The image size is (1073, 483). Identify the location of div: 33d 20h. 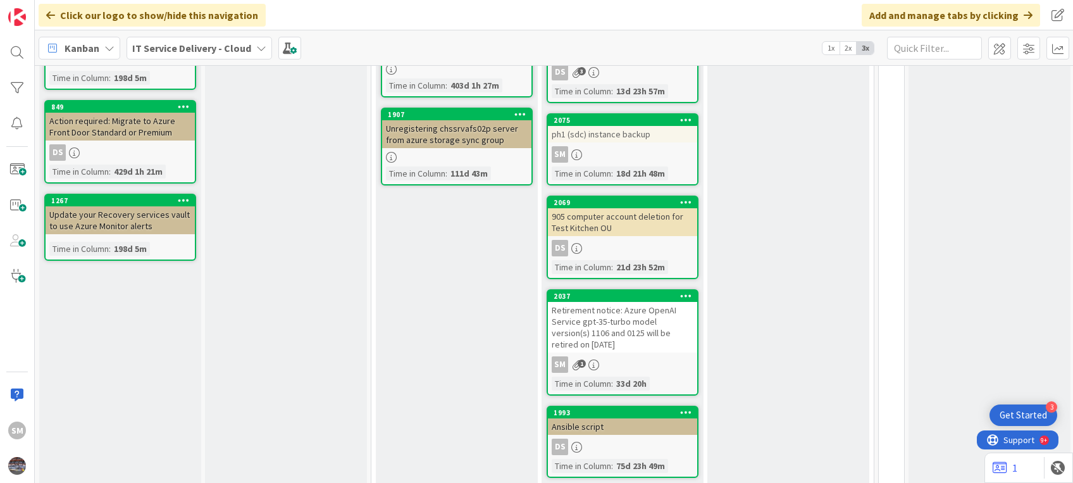
(631, 383).